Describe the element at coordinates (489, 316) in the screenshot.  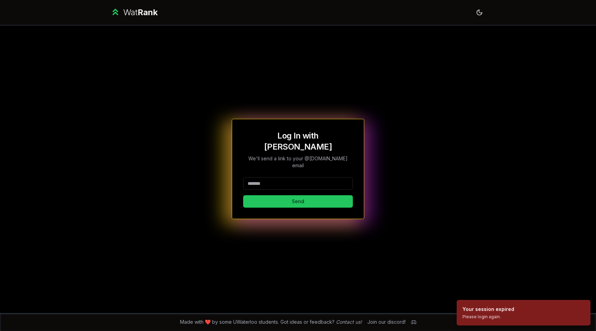
I see `div: Please login again.` at that location.